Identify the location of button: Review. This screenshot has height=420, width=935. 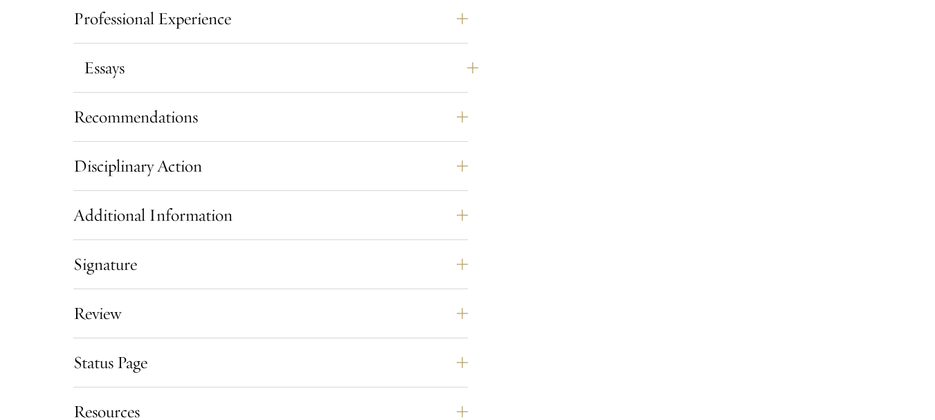
(270, 313).